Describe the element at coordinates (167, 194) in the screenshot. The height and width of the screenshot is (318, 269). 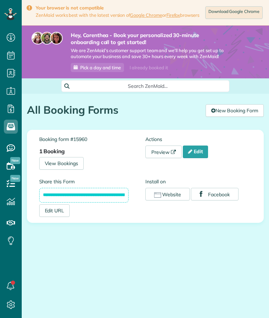
I see `button: Website` at that location.